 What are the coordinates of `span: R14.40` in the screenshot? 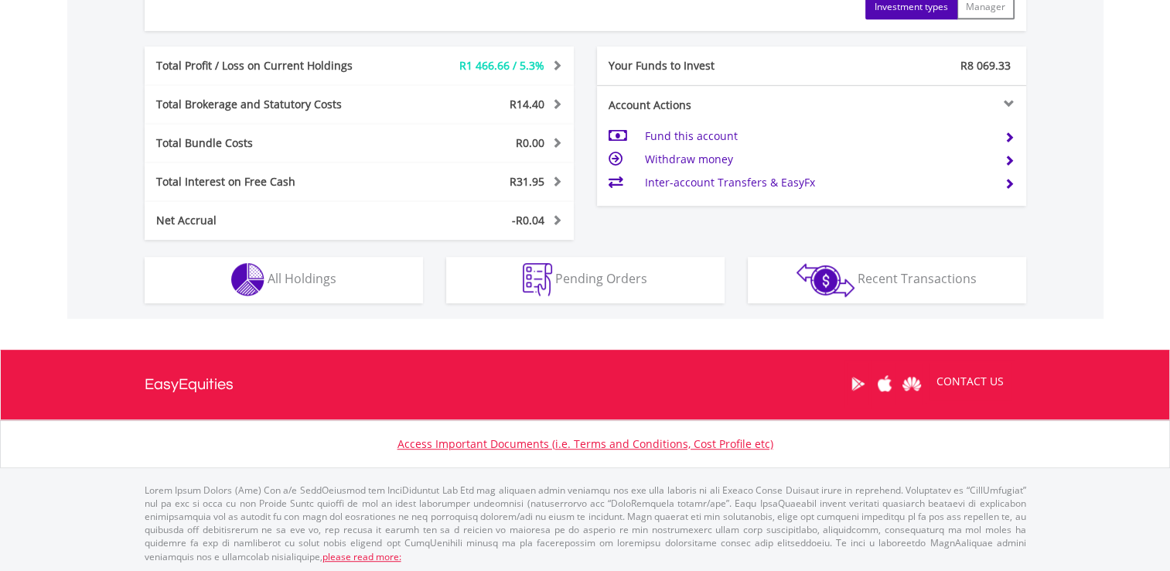 It's located at (527, 104).